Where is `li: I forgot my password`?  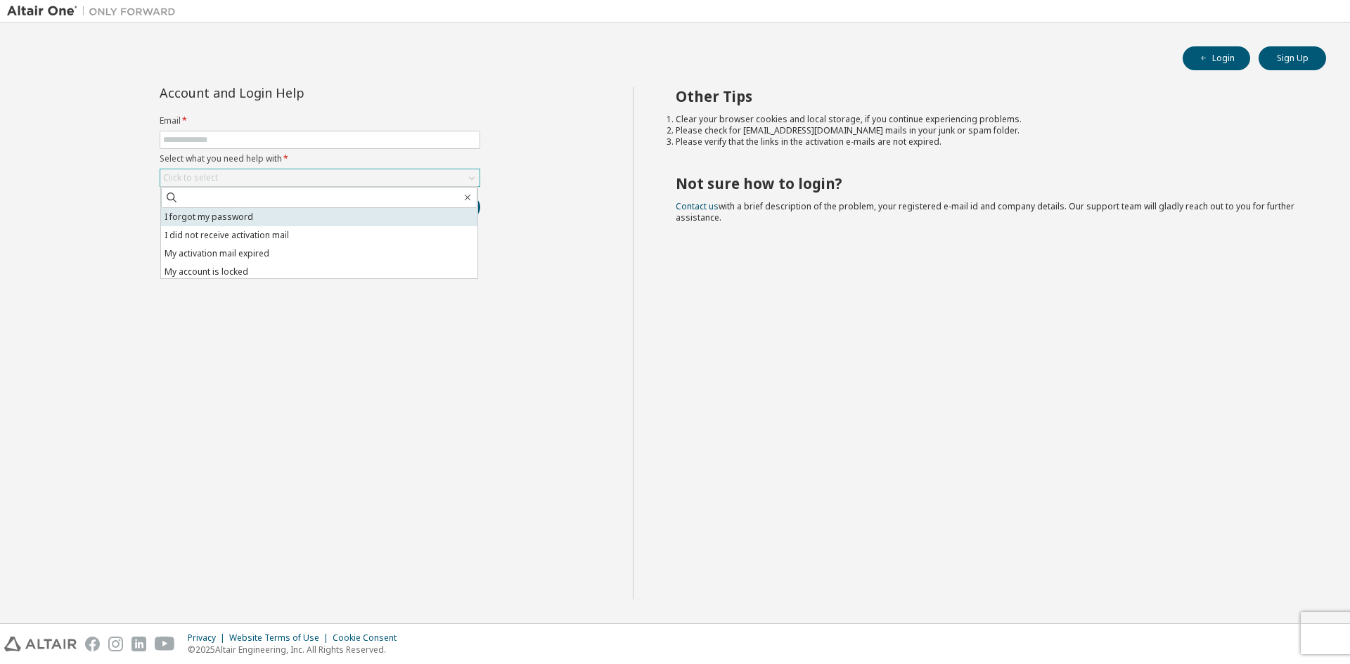 li: I forgot my password is located at coordinates (319, 217).